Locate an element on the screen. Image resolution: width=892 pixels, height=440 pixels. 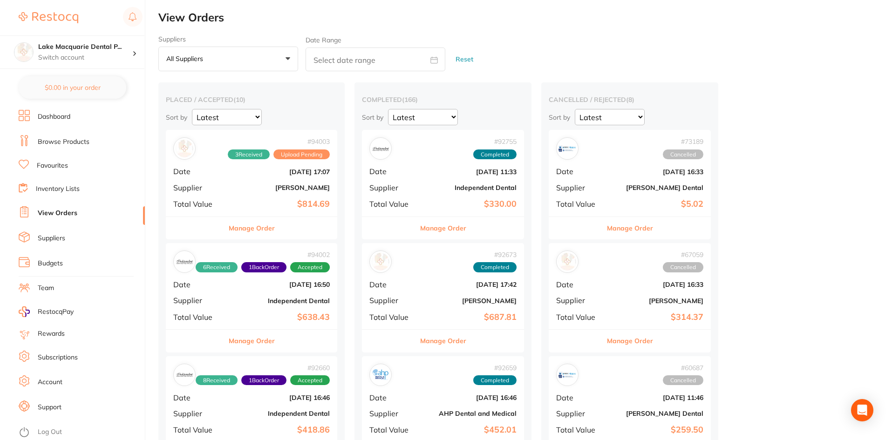
span: RestocqPay is located at coordinates (55, 312).